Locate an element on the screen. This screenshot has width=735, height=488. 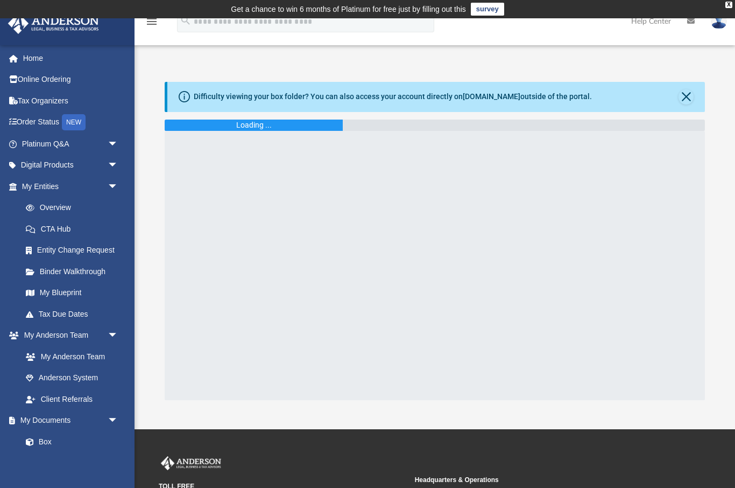
a: Binder Walkthrough is located at coordinates (75, 271).